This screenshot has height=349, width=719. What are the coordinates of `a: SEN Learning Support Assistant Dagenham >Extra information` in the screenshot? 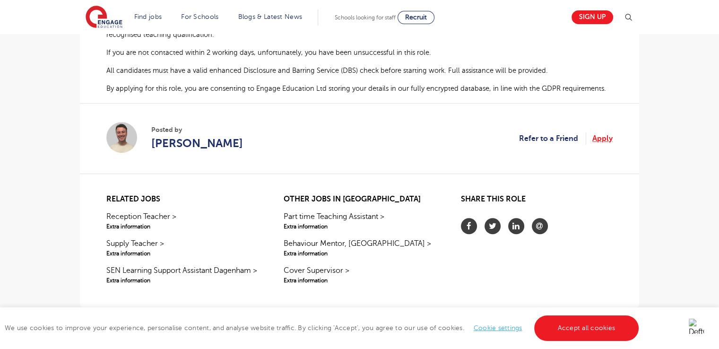 It's located at (182, 275).